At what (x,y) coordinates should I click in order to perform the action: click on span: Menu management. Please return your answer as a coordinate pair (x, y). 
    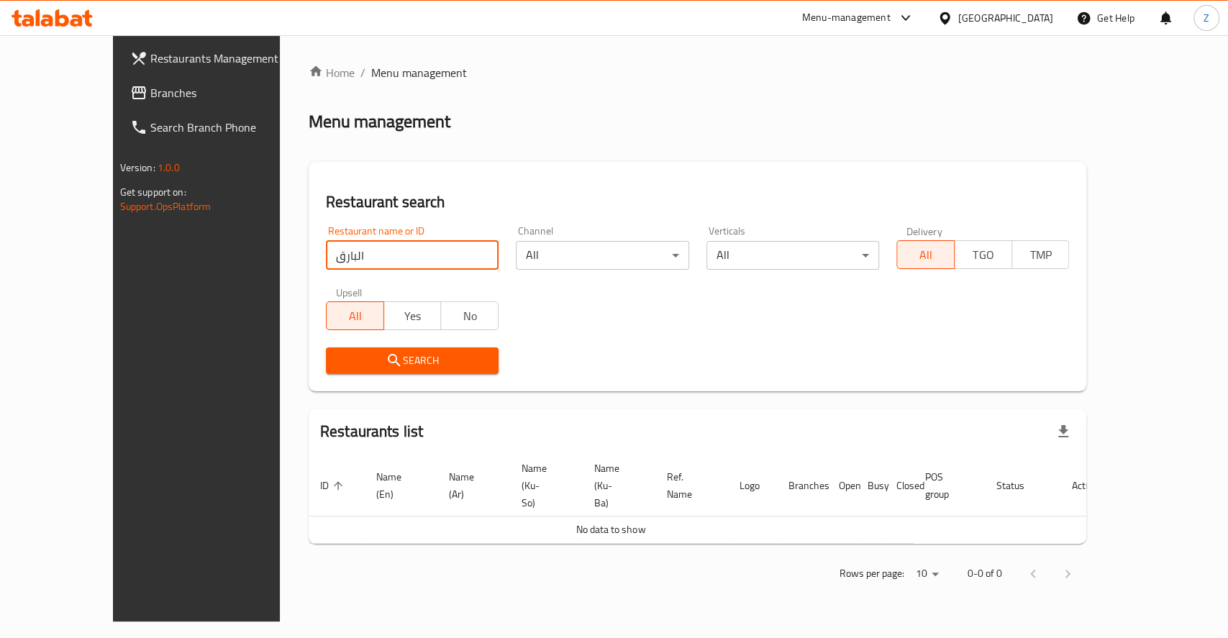
    Looking at the image, I should click on (419, 73).